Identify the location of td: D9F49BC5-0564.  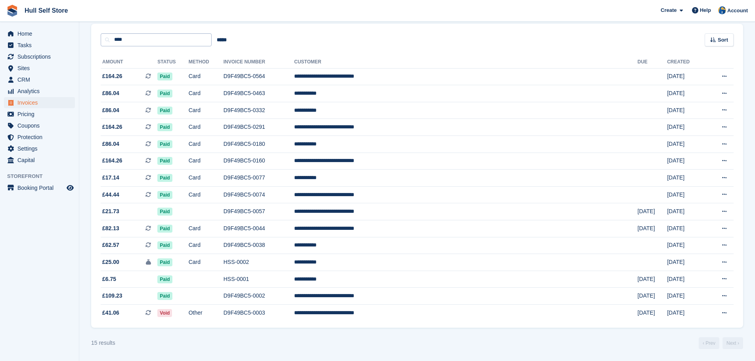
(259, 77).